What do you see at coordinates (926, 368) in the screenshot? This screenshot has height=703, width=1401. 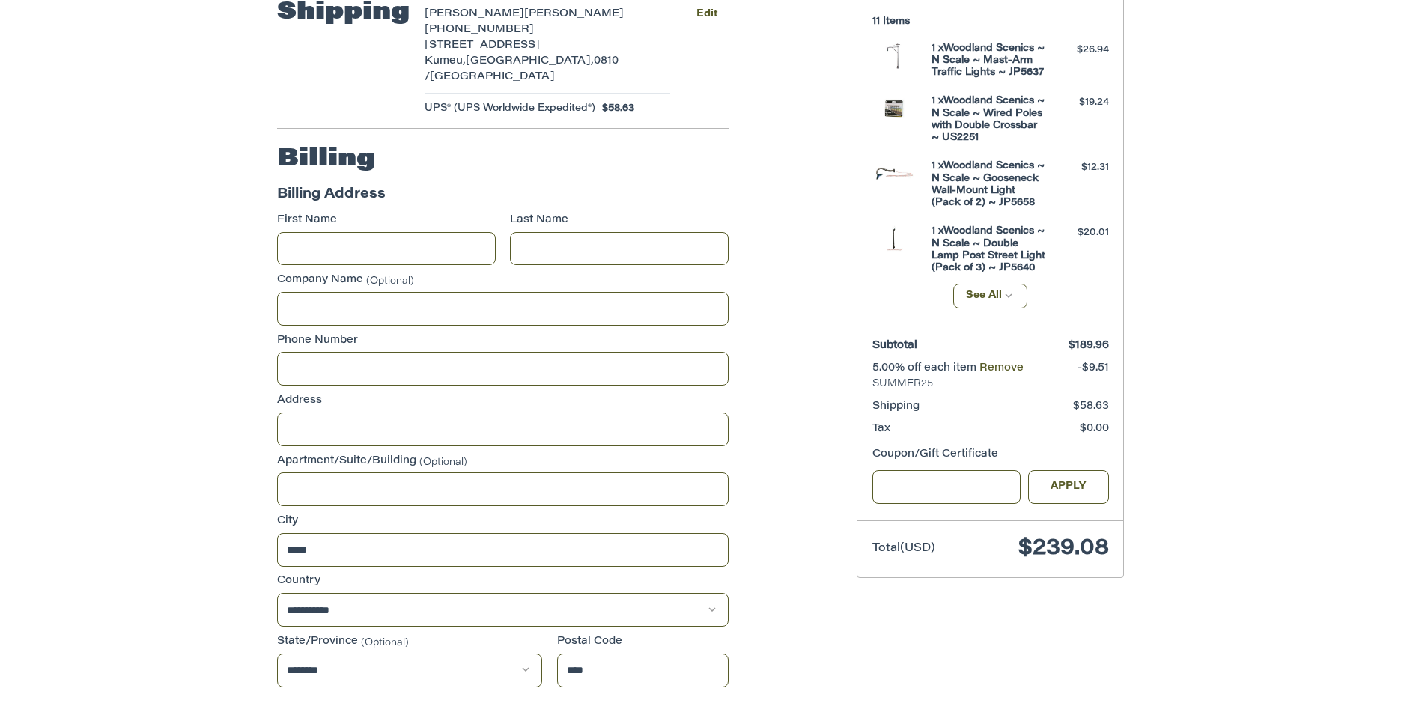 I see `span: 5.00% off each item` at bounding box center [926, 368].